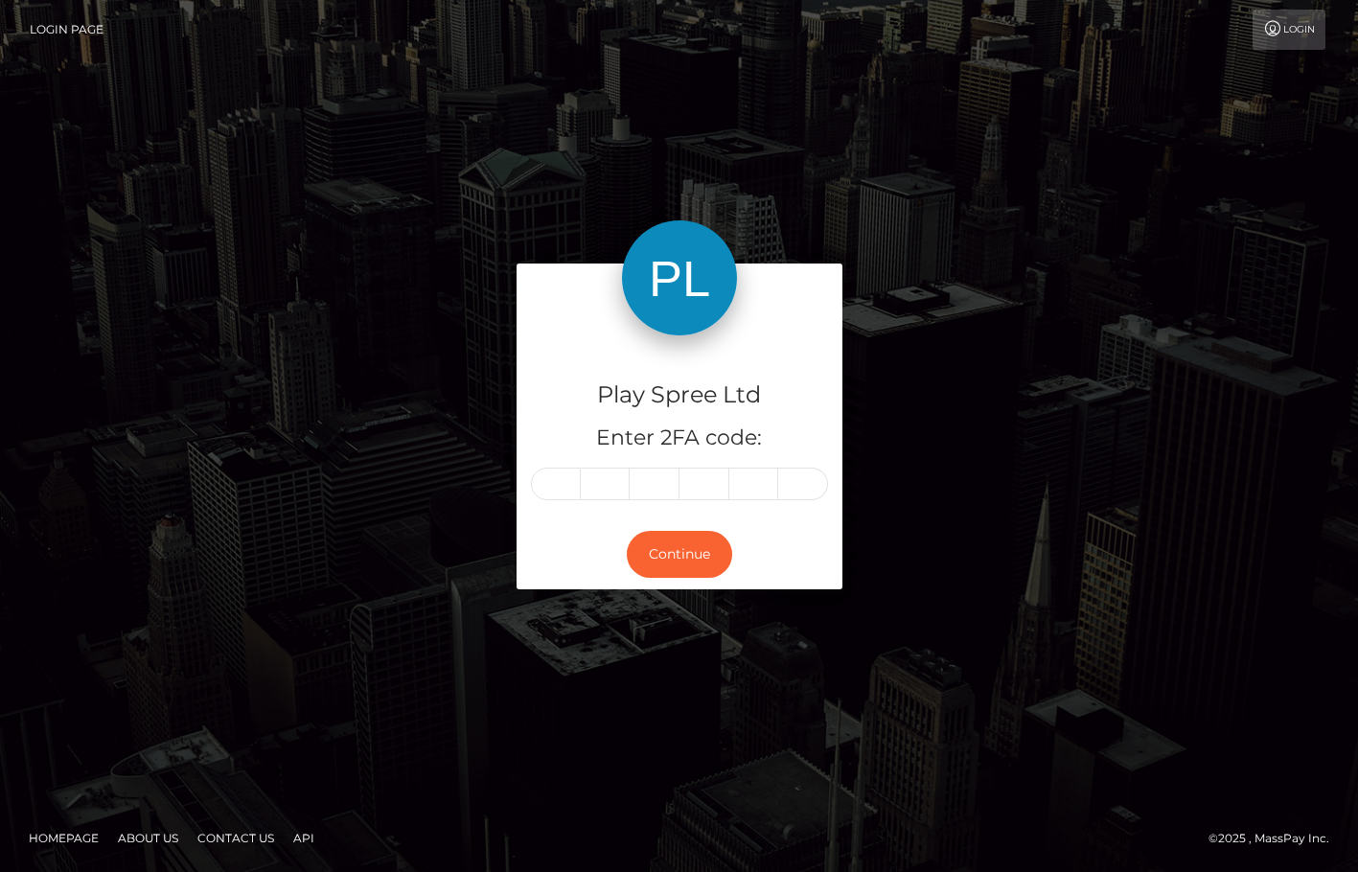  I want to click on h5: Enter 2FA code:, so click(679, 438).